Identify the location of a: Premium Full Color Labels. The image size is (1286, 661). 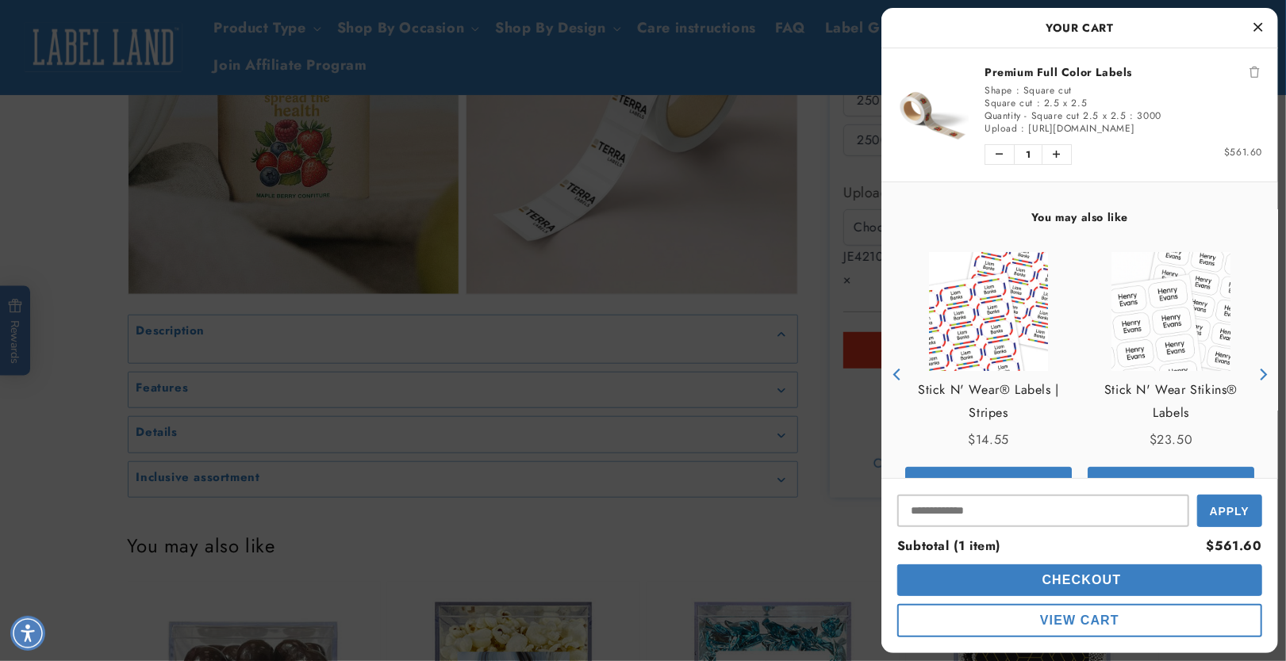
(1123, 72).